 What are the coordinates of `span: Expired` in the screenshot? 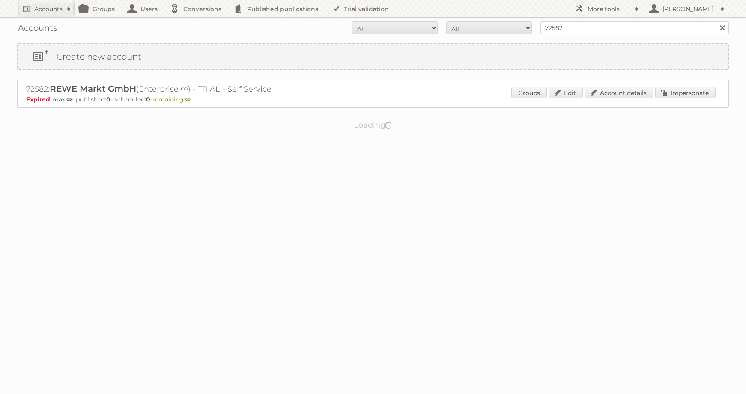 It's located at (39, 99).